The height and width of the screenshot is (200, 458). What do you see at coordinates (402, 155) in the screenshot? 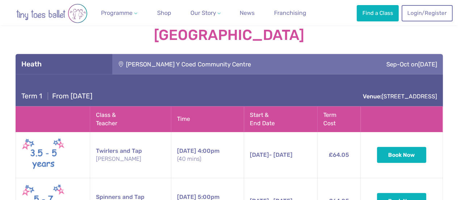
I see `button: Book Now` at bounding box center [402, 155].